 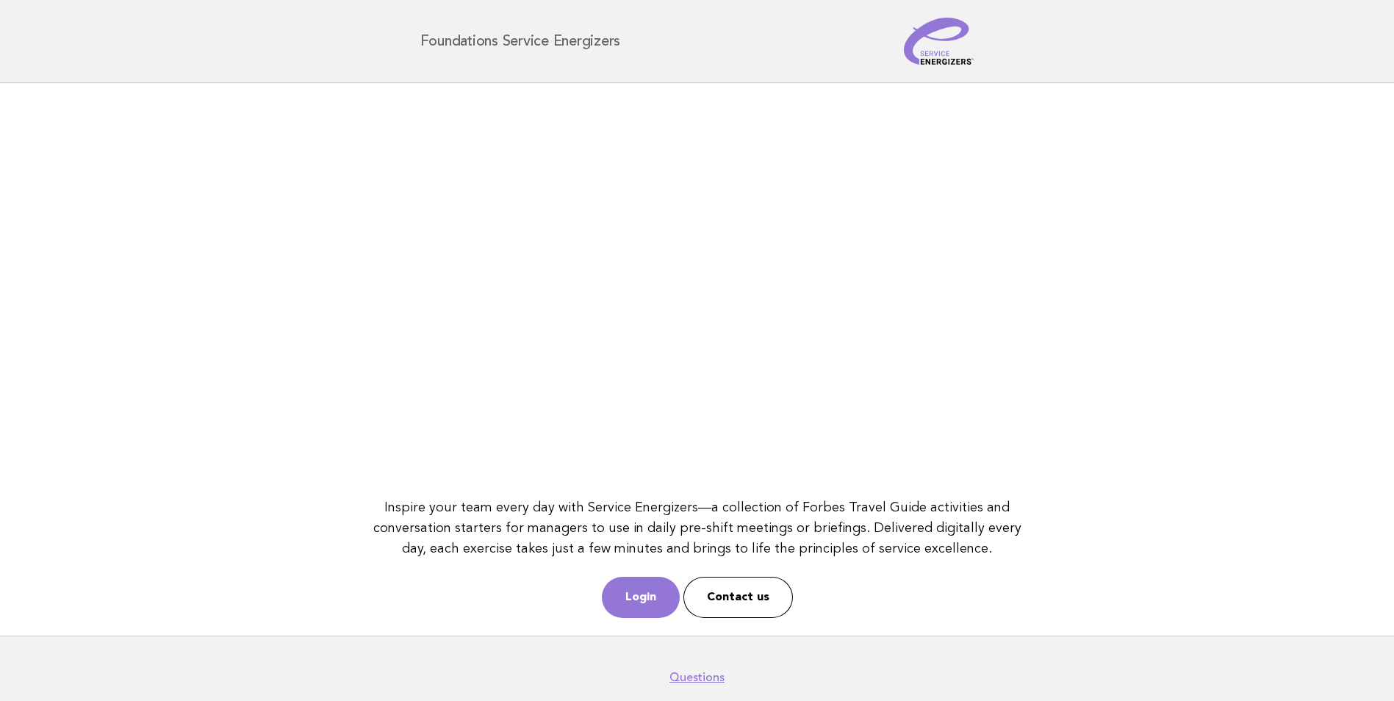 What do you see at coordinates (738, 598) in the screenshot?
I see `a: Contact us` at bounding box center [738, 598].